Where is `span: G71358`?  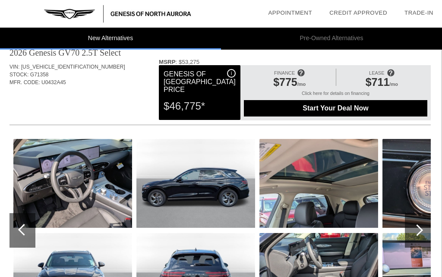 span: G71358 is located at coordinates (39, 75).